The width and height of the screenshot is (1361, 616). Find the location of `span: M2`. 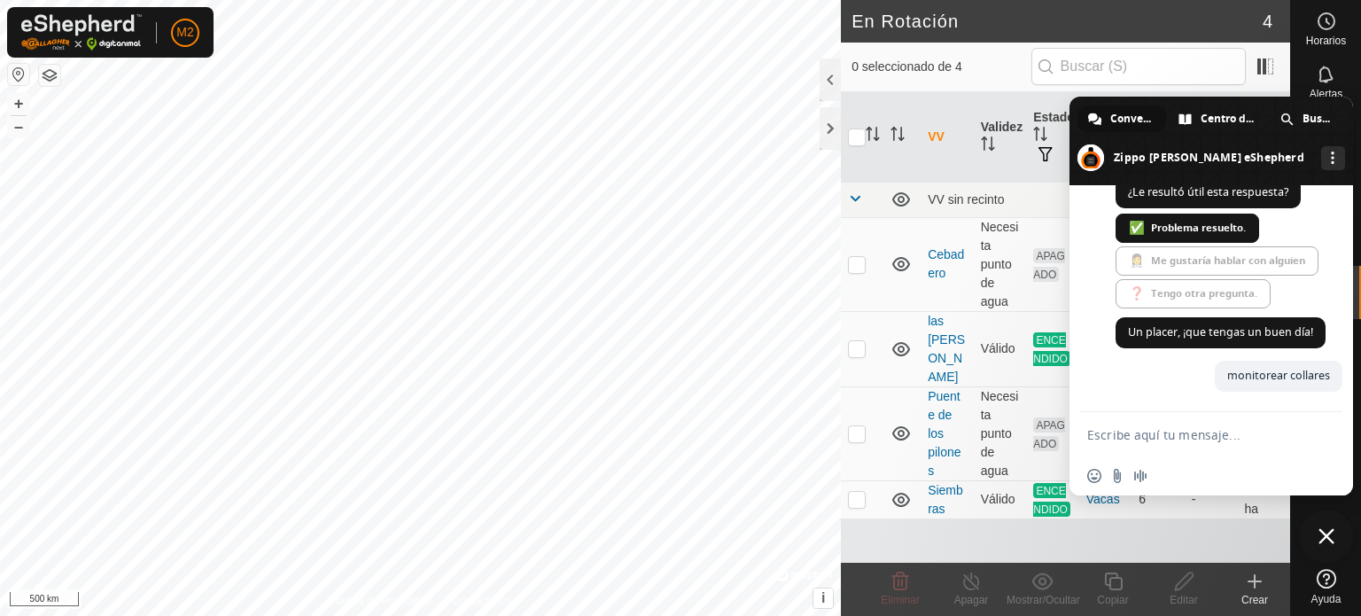

span: M2 is located at coordinates (184, 32).